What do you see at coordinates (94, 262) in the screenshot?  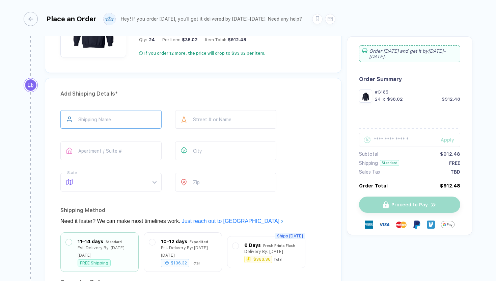 I see `div: FREE Shipping` at bounding box center [94, 262].